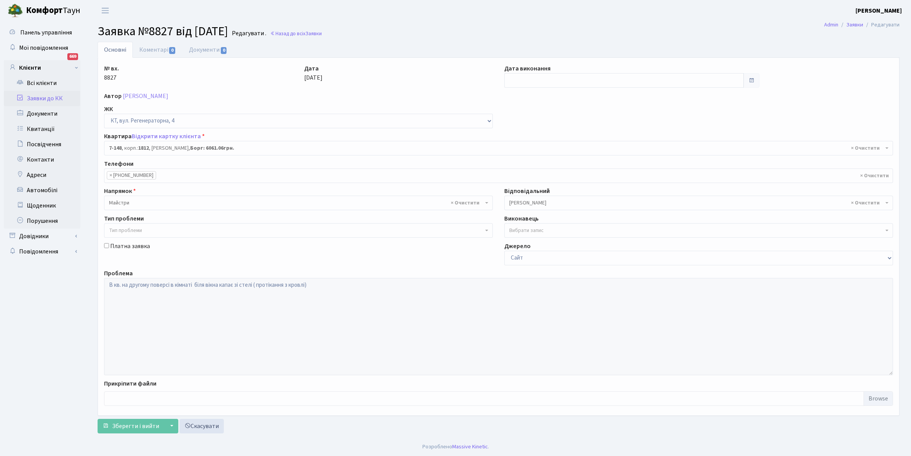 Image resolution: width=911 pixels, height=456 pixels. Describe the element at coordinates (313, 33) in the screenshot. I see `span: Заявки` at that location.